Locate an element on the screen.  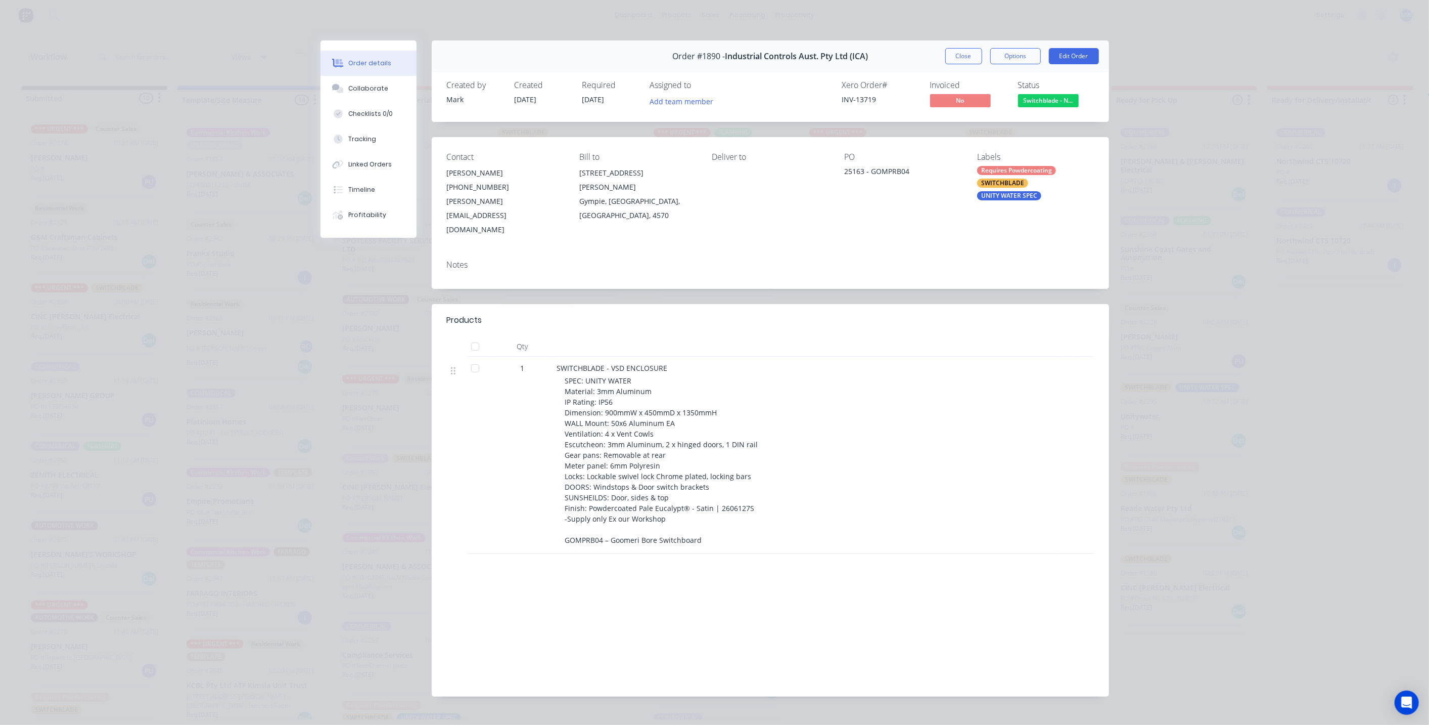
div: Collaborate is located at coordinates (368, 88).